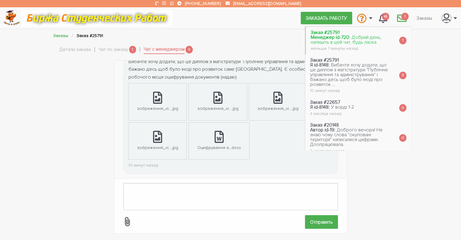 The image size is (461, 240). I want to click on strong: Автор id-19:, so click(323, 130).